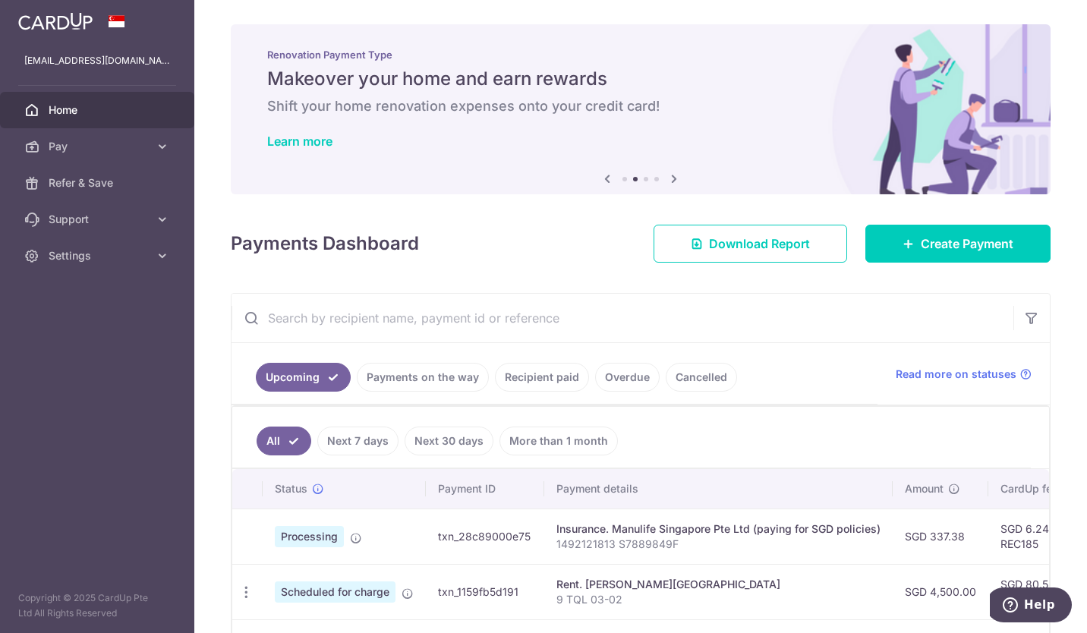 This screenshot has height=633, width=1087. I want to click on a: More than 1 month, so click(559, 441).